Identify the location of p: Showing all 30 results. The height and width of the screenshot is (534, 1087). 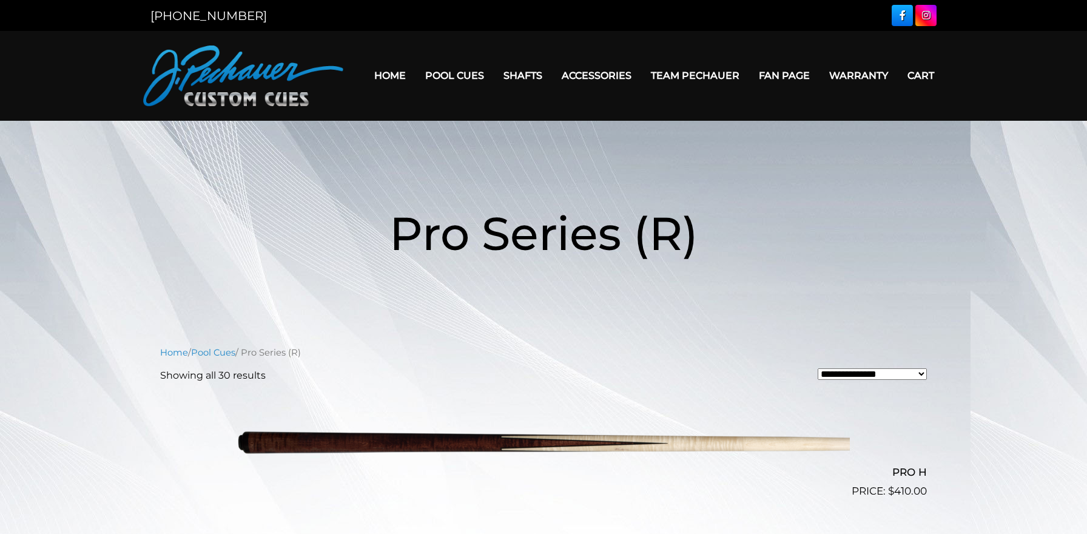
(213, 375).